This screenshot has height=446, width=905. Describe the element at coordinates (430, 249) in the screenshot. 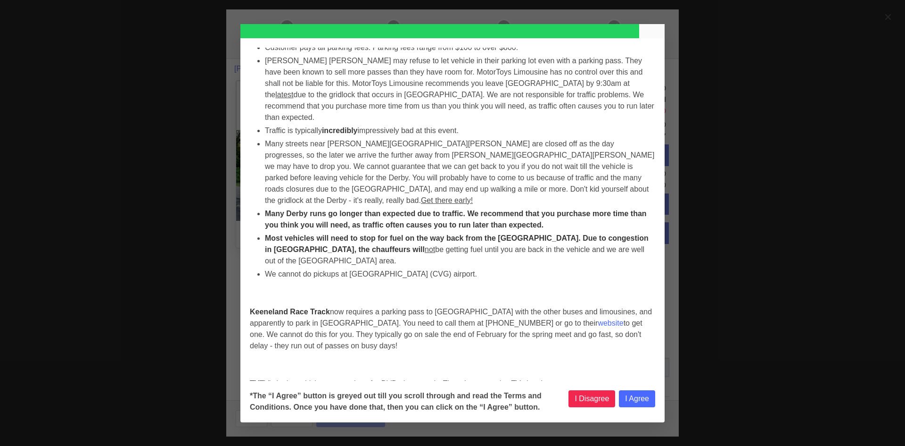

I see `u: not` at that location.